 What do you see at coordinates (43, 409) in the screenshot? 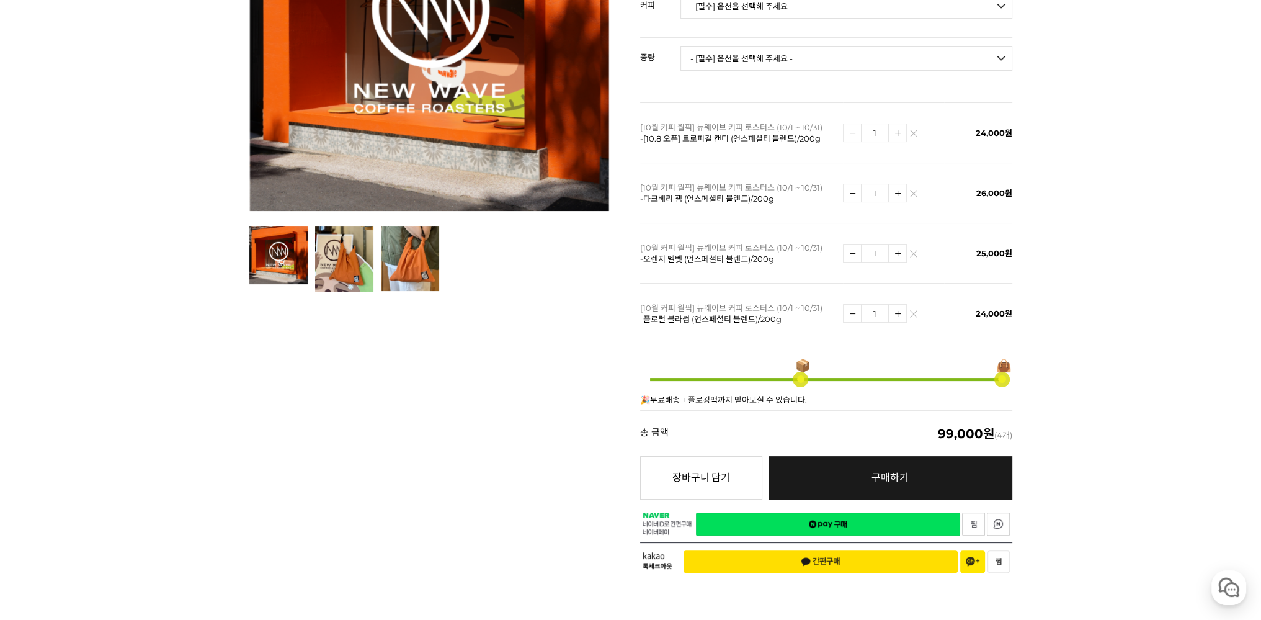
I see `a: 홈` at bounding box center [43, 409].